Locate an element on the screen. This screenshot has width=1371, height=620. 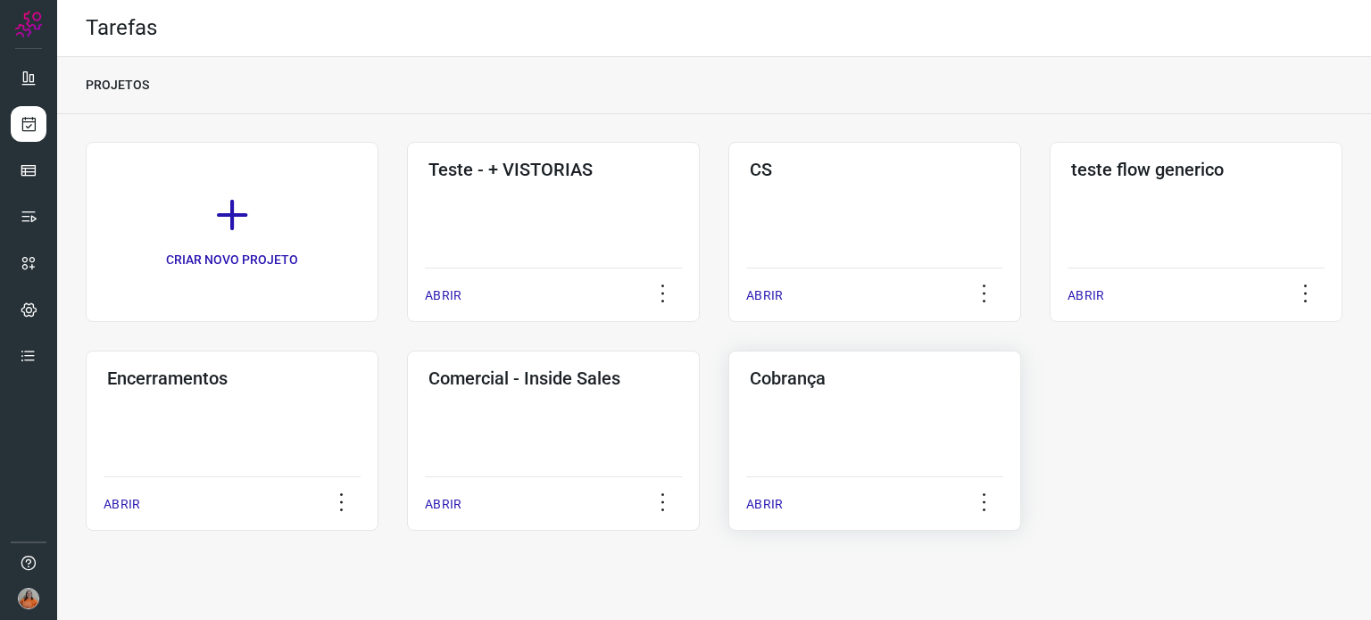
h3: teste flow generico is located at coordinates (1196, 170).